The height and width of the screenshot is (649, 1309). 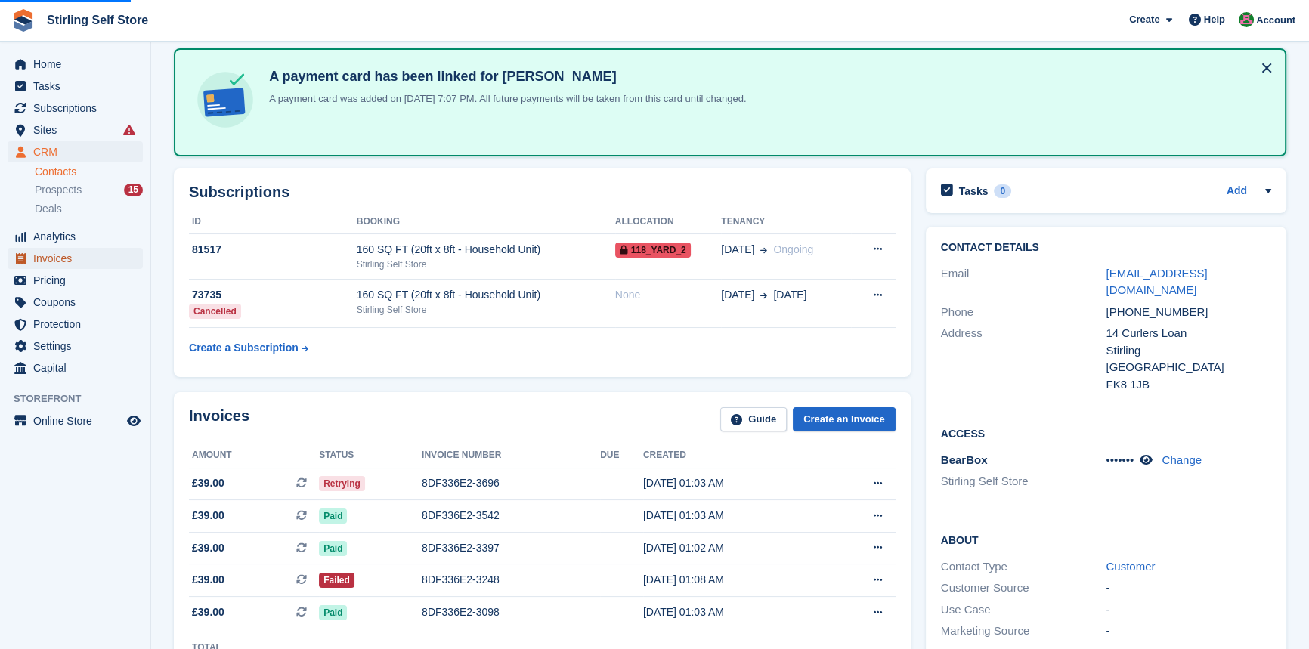 What do you see at coordinates (88, 172) in the screenshot?
I see `a: Contacts` at bounding box center [88, 172].